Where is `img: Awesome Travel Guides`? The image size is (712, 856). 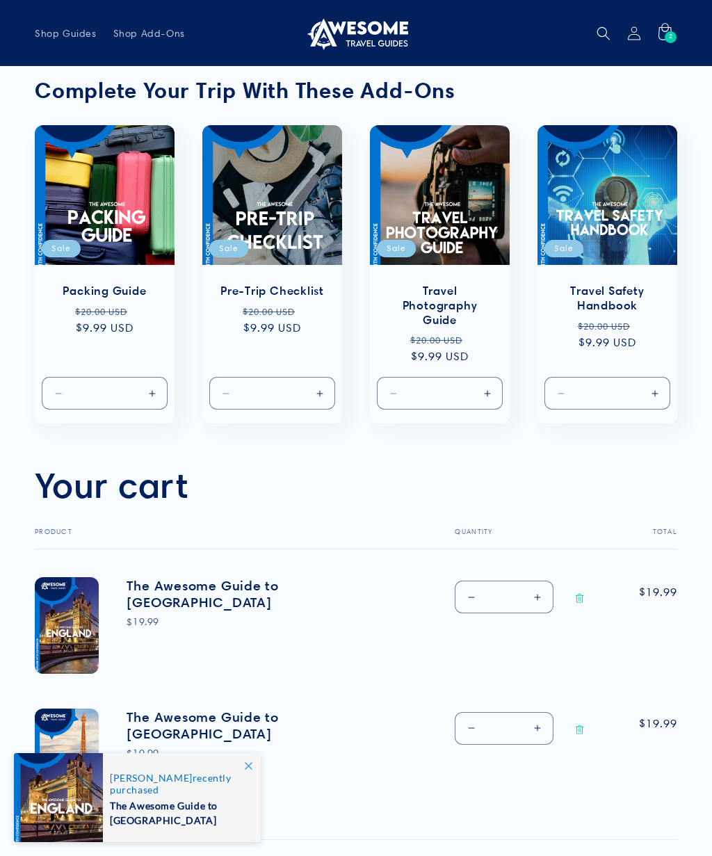 img: Awesome Travel Guides is located at coordinates (356, 33).